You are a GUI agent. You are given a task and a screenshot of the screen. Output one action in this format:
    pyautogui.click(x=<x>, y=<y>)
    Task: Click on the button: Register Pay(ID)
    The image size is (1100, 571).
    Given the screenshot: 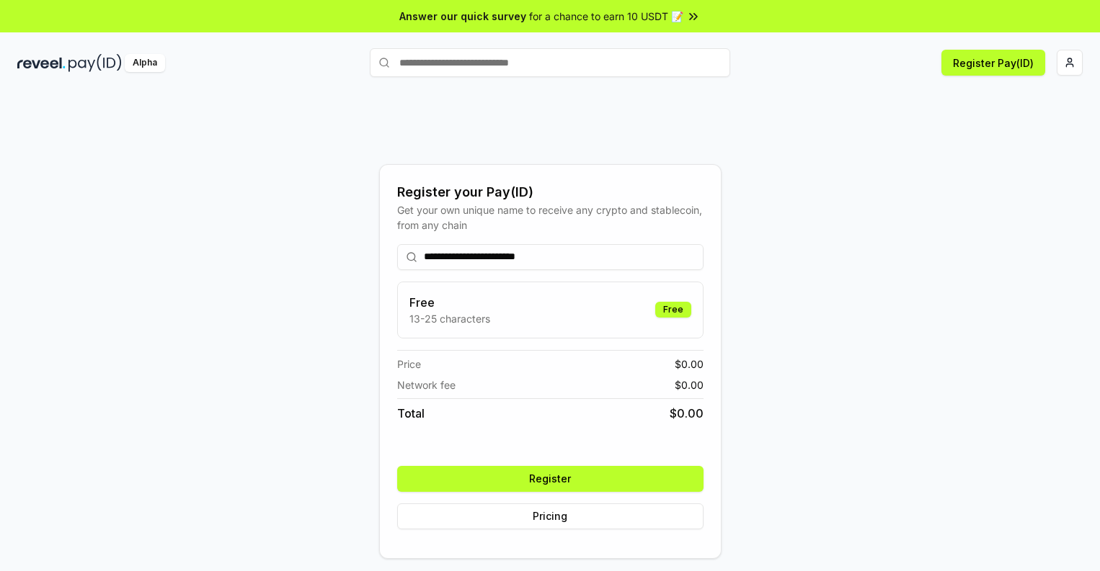 What is the action you would take?
    pyautogui.click(x=993, y=63)
    